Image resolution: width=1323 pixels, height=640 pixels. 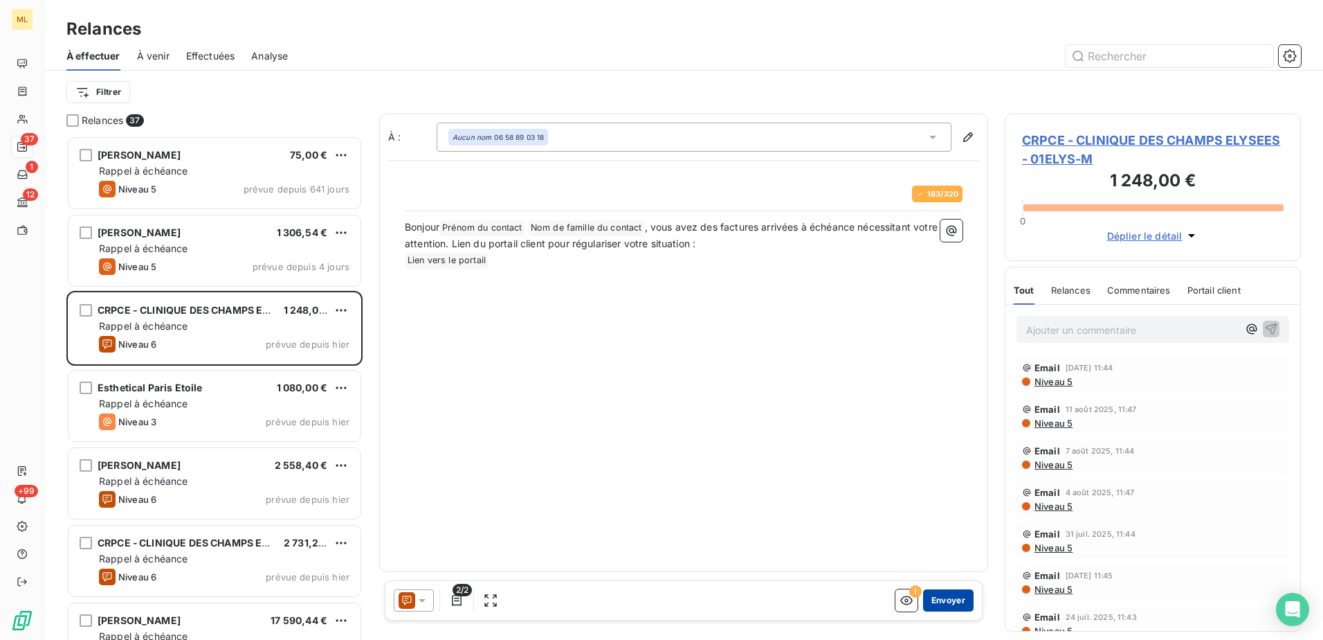 What do you see at coordinates (1101, 409) in the screenshot?
I see `span: 11 août 2025, 11:47` at bounding box center [1101, 409].